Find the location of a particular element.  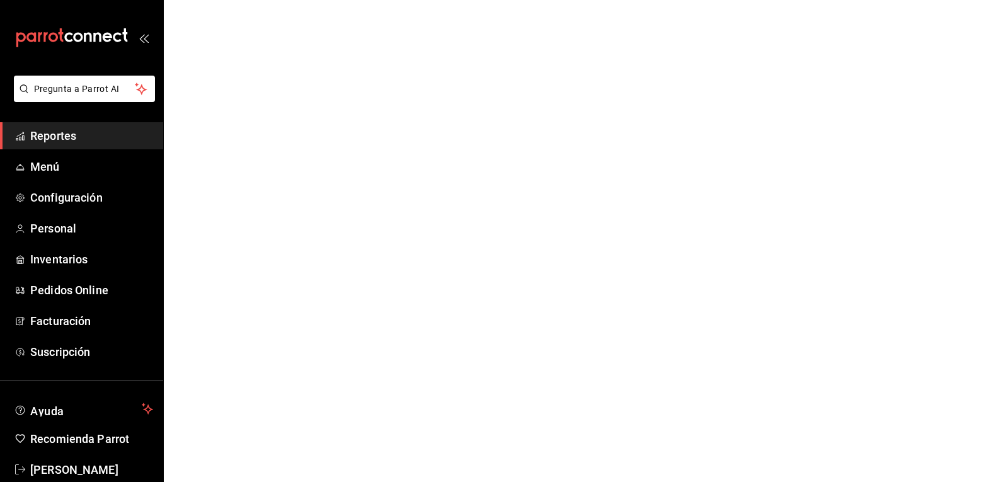

span: Menú is located at coordinates (91, 166).